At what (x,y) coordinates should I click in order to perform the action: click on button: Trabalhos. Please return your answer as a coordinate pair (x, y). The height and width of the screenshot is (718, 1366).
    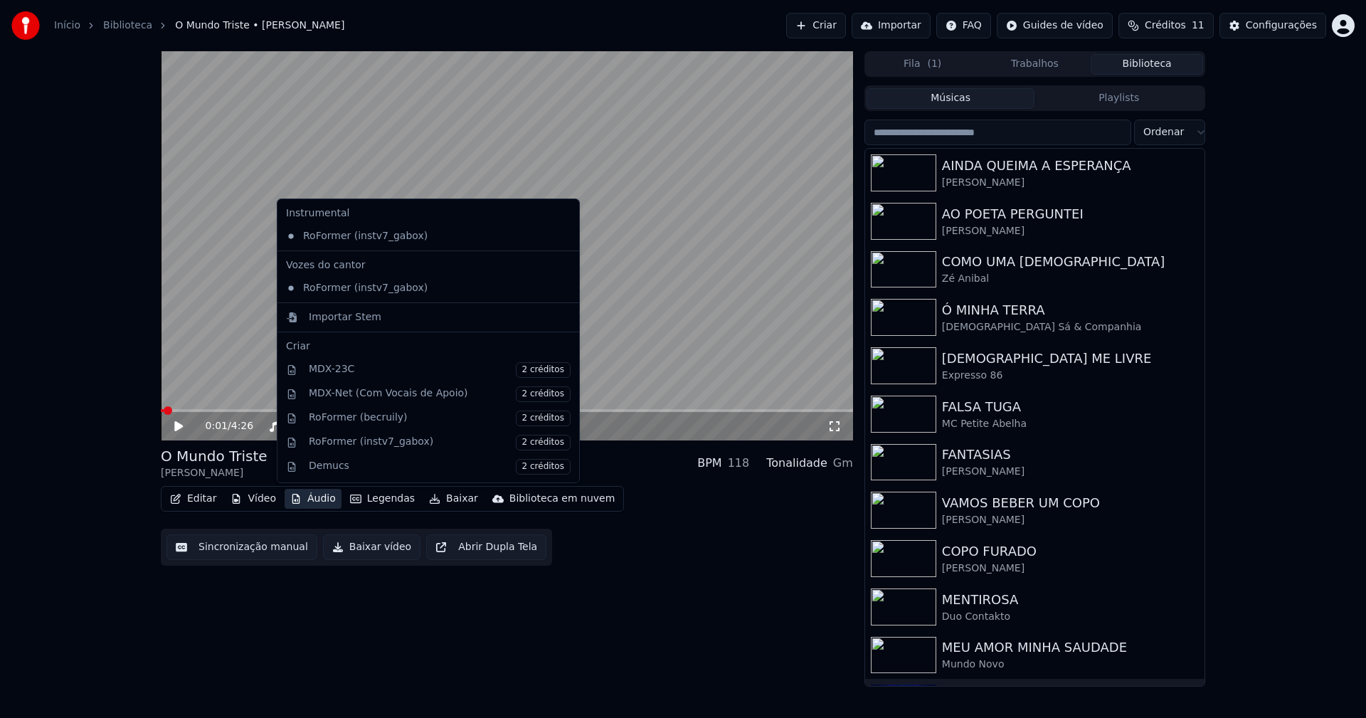
    Looking at the image, I should click on (1035, 64).